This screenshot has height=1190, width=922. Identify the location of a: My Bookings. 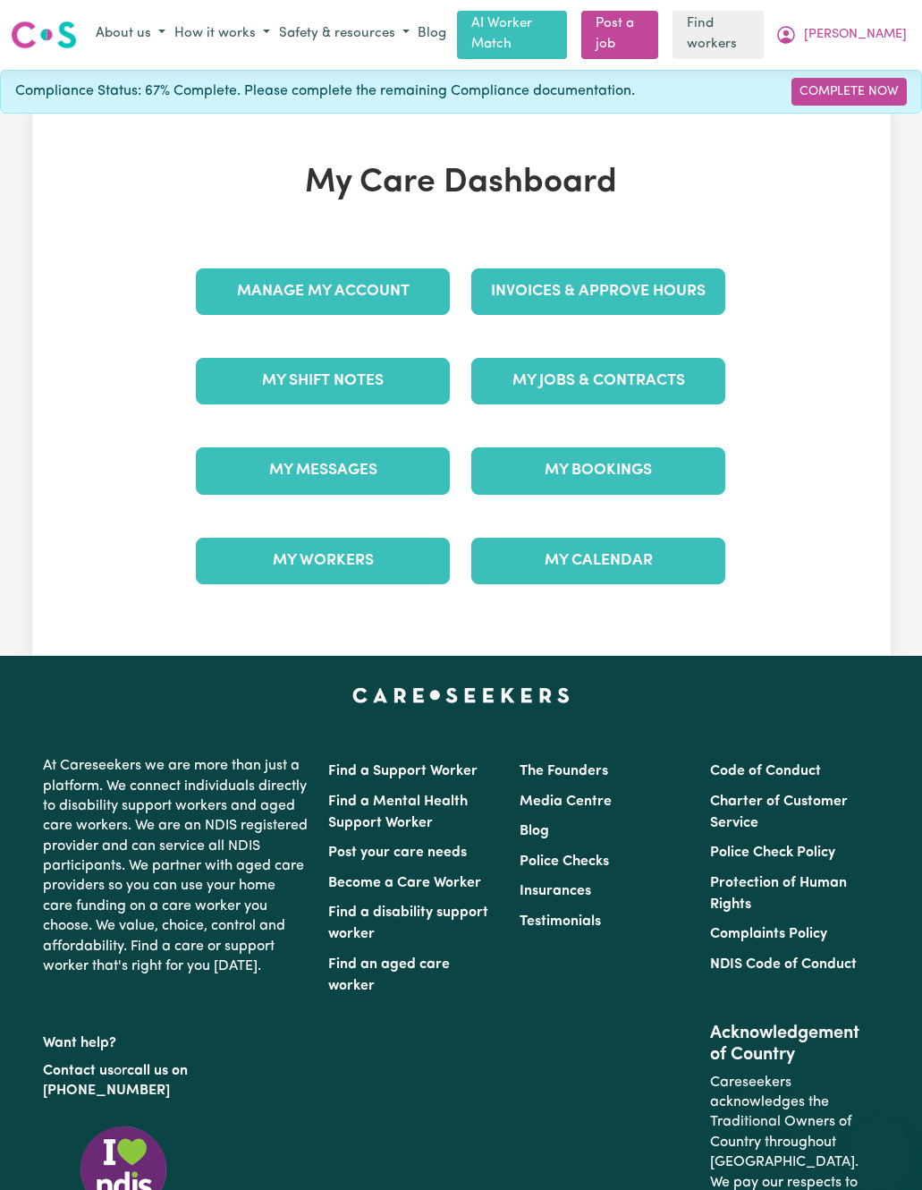
(598, 470).